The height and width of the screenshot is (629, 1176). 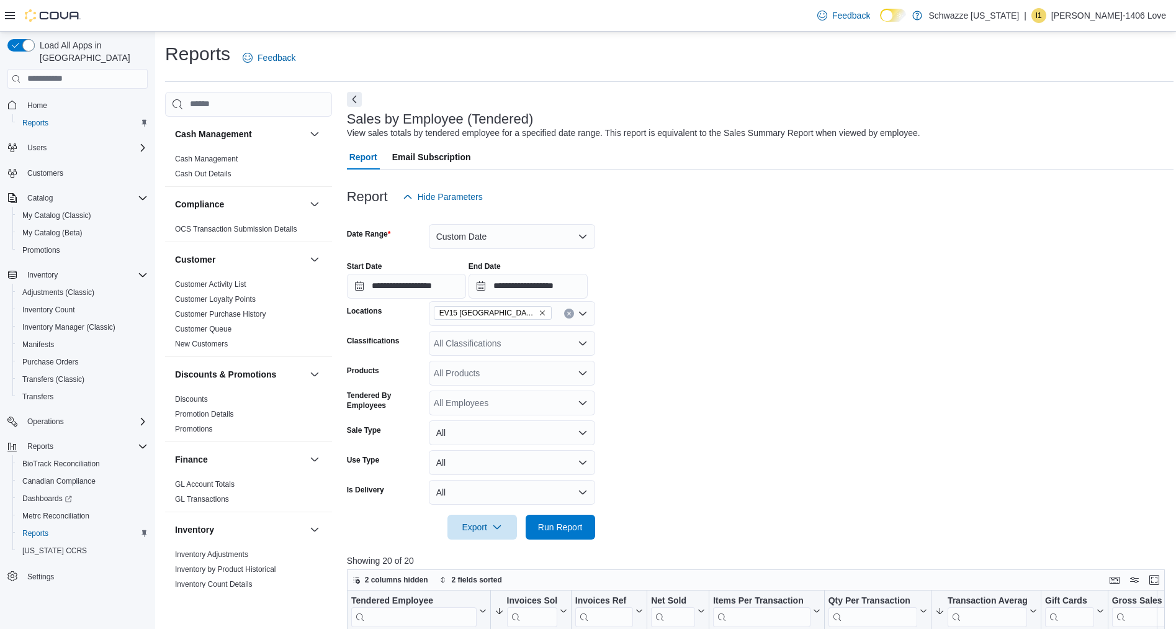 What do you see at coordinates (59, 481) in the screenshot?
I see `a: Canadian Compliance` at bounding box center [59, 481].